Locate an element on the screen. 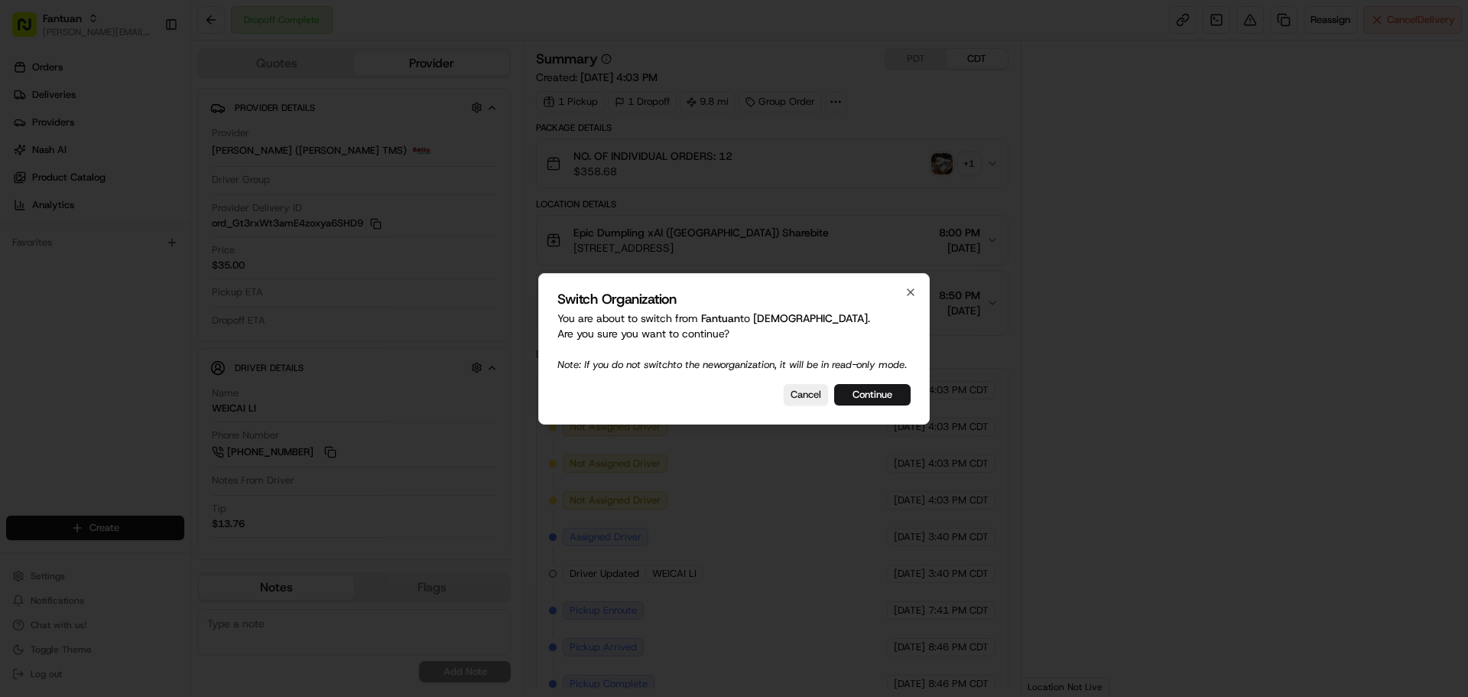  span: Fantuan is located at coordinates (720, 318).